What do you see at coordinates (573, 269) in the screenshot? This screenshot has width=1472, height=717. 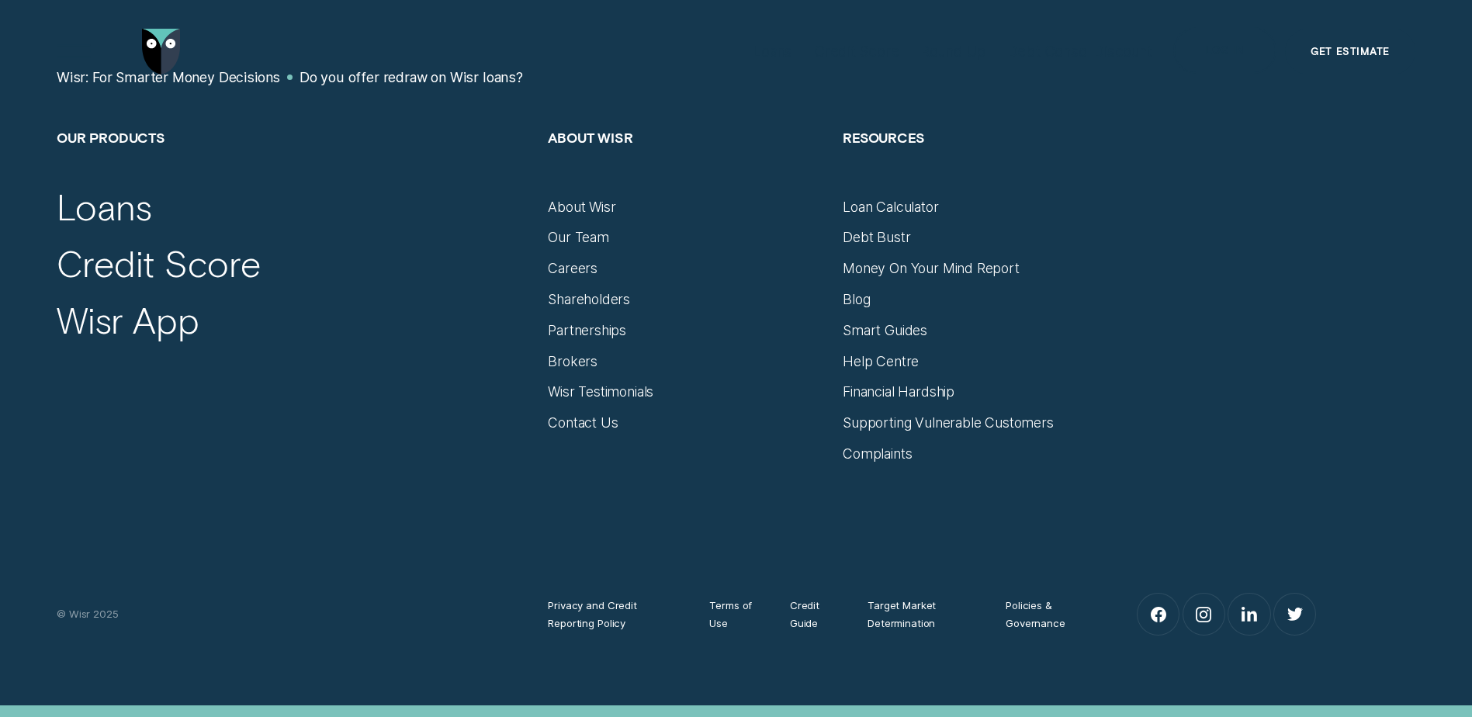 I see `div: Careers` at bounding box center [573, 269].